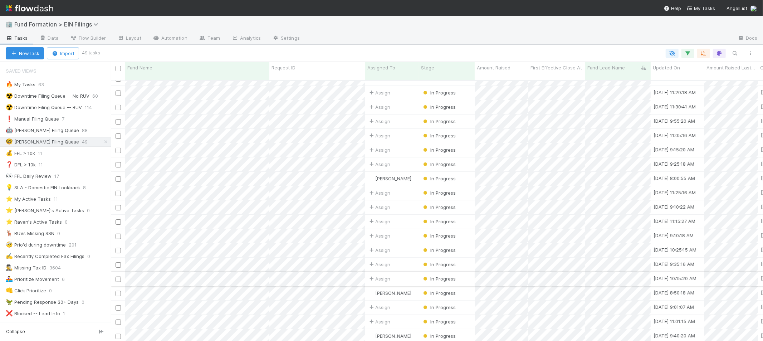 The image size is (763, 341). Describe the element at coordinates (49, 39) in the screenshot. I see `a: Data` at that location.